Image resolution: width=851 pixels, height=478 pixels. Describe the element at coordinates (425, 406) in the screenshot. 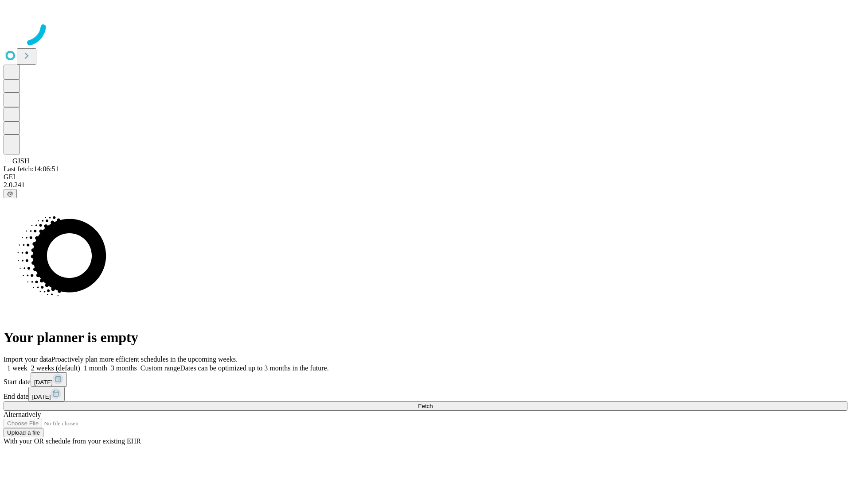

I see `span: Fetch` at that location.